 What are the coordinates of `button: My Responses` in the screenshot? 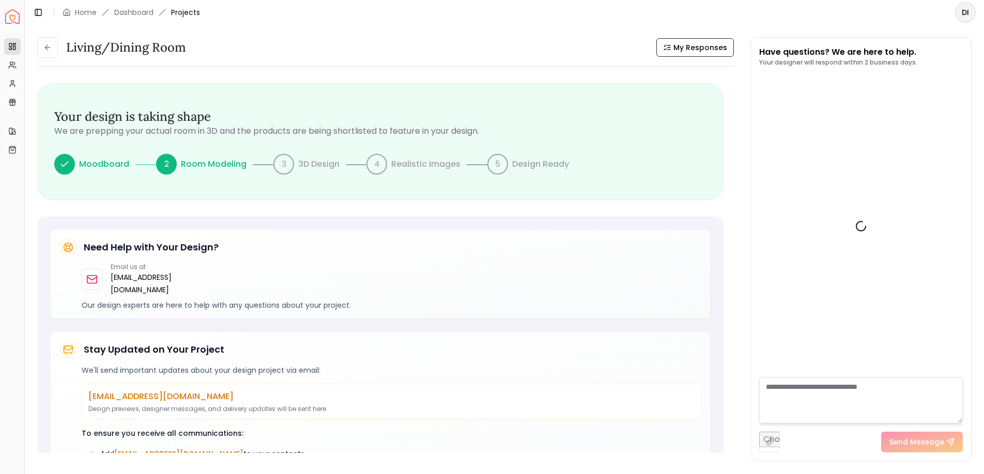 It's located at (695, 48).